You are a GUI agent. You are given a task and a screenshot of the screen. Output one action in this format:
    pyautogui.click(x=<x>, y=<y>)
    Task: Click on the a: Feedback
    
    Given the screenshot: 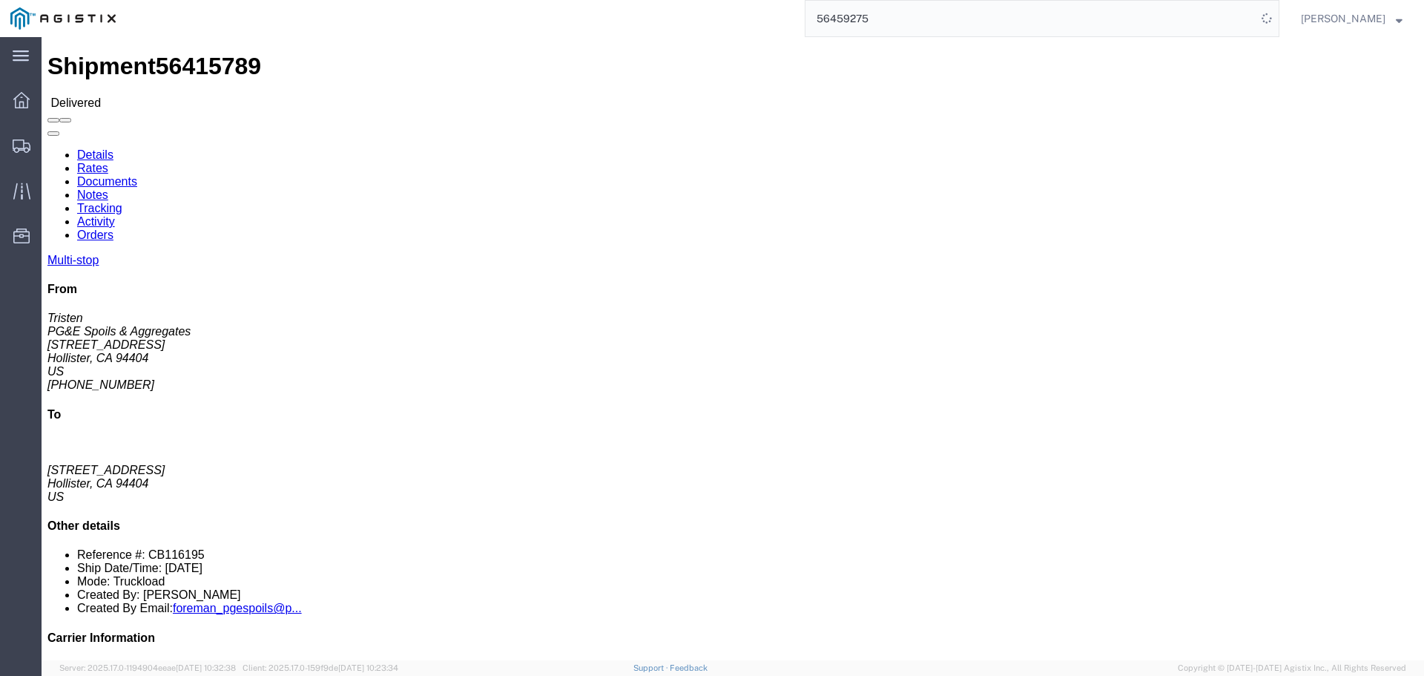 What is the action you would take?
    pyautogui.click(x=688, y=668)
    